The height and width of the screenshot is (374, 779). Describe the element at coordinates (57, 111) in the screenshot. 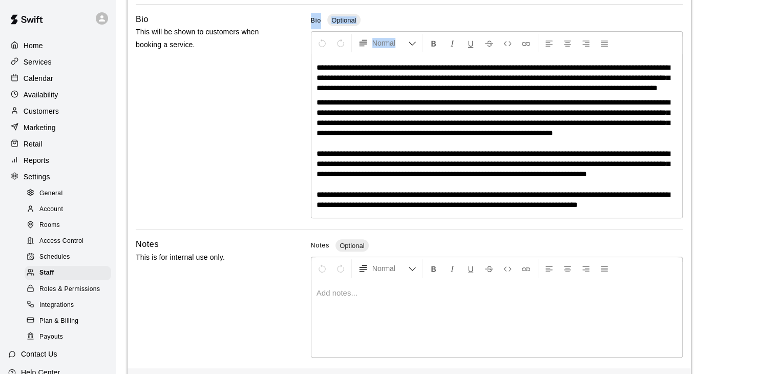

I see `a: Customers` at that location.